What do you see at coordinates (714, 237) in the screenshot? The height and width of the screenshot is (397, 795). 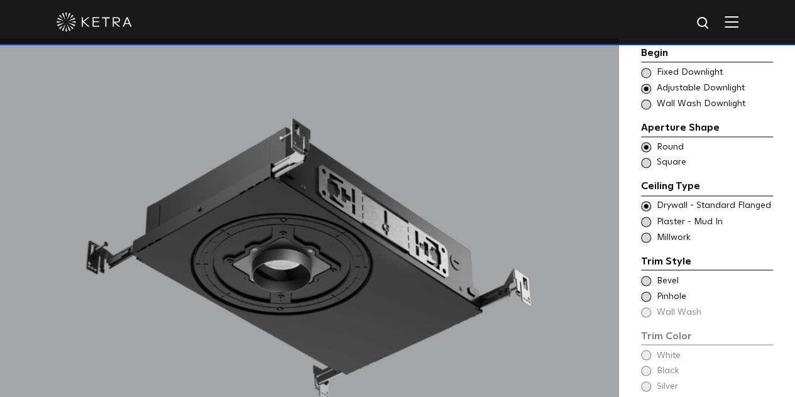 I see `span: Millwork` at bounding box center [714, 237].